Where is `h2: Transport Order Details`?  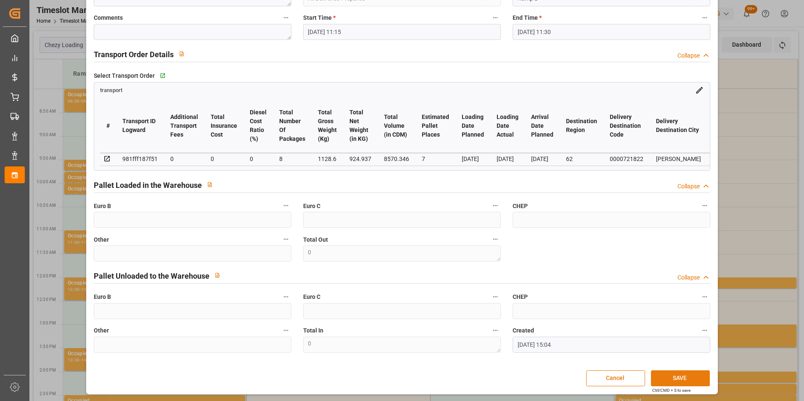
h2: Transport Order Details is located at coordinates (134, 54).